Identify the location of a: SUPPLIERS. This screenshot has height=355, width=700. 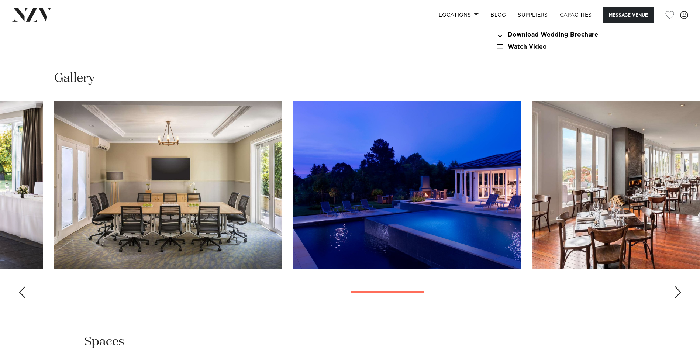
(532, 15).